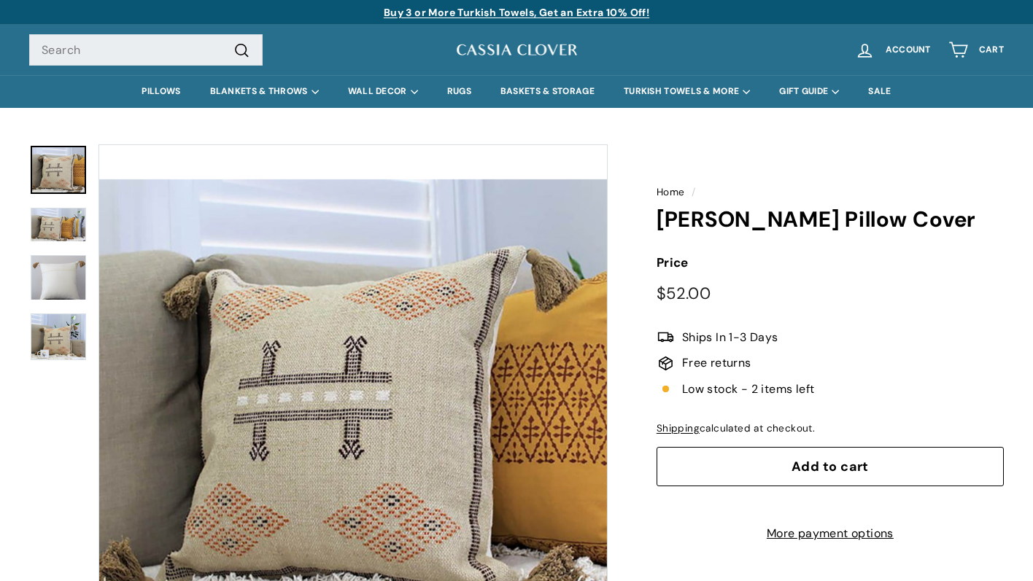 The image size is (1033, 581). Describe the element at coordinates (547, 91) in the screenshot. I see `a: BASKETS & STORAGE` at that location.